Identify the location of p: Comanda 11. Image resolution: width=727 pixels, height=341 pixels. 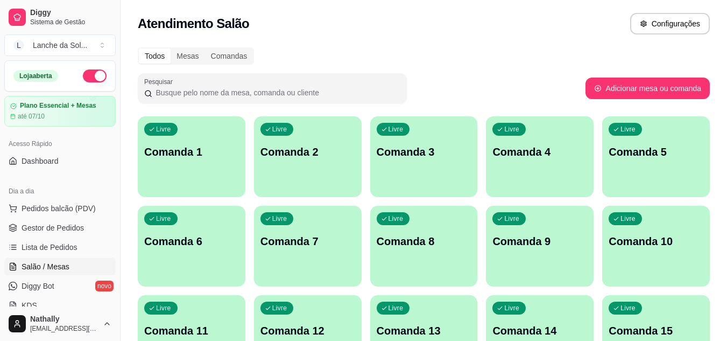
(192, 331).